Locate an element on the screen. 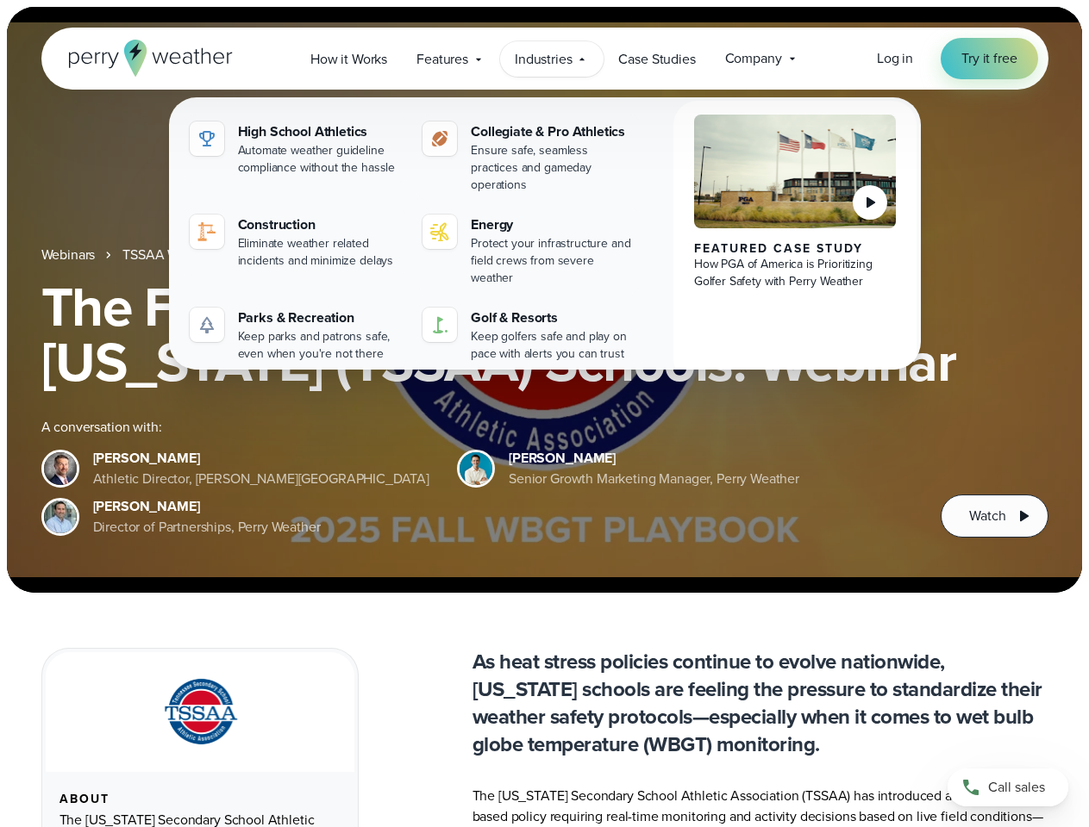 The height and width of the screenshot is (827, 1089). img: TSSAA-Tennessee-Secondary-School-Athletic-Association.svg is located at coordinates (200, 712).